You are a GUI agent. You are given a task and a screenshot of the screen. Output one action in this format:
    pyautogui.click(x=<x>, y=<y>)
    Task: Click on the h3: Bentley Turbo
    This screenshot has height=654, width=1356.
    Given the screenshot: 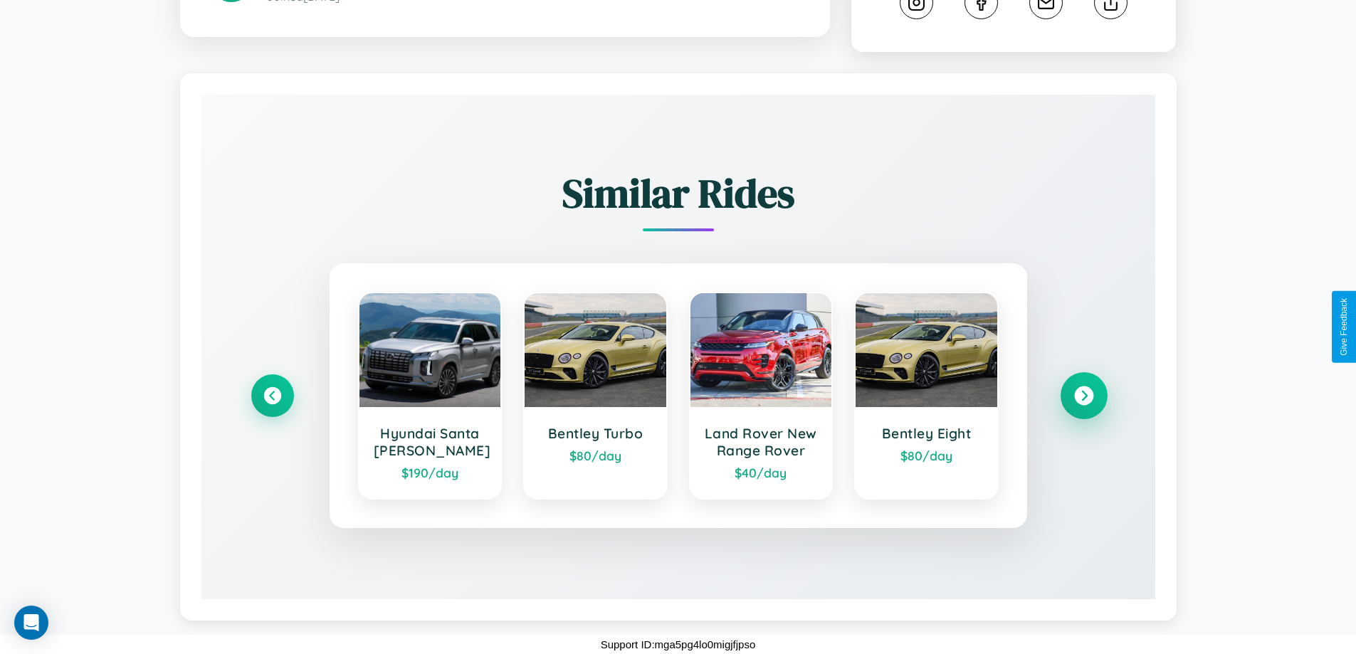 What is the action you would take?
    pyautogui.click(x=595, y=433)
    